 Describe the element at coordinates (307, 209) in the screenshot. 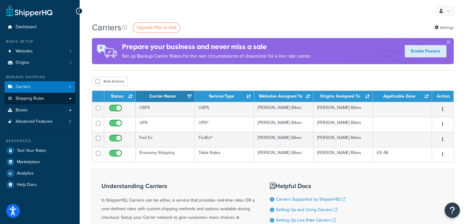

I see `a: Setting Up and Using Carriers` at that location.